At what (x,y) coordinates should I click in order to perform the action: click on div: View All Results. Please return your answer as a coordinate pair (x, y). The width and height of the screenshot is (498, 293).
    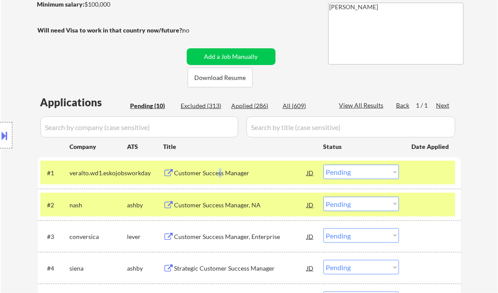
    Looking at the image, I should click on (363, 106).